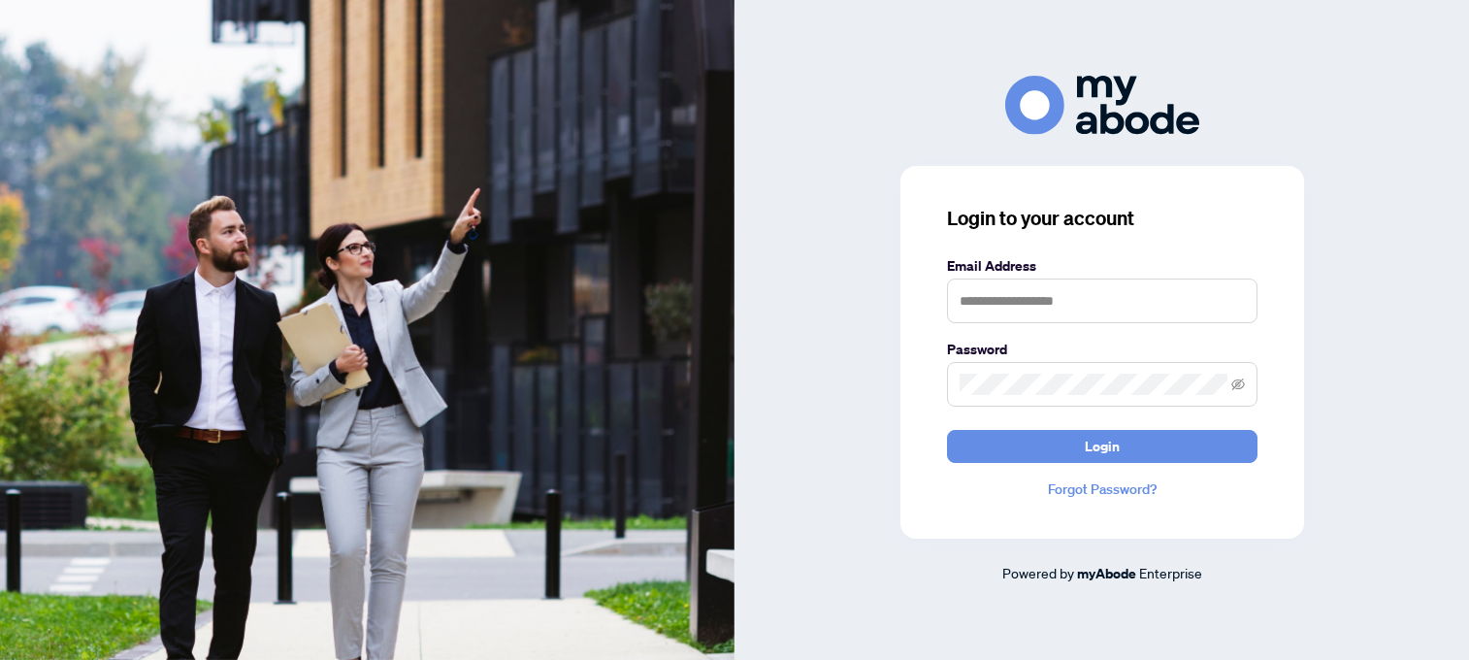 This screenshot has width=1469, height=660. What do you see at coordinates (1102, 266) in the screenshot?
I see `label: Email Address` at bounding box center [1102, 266].